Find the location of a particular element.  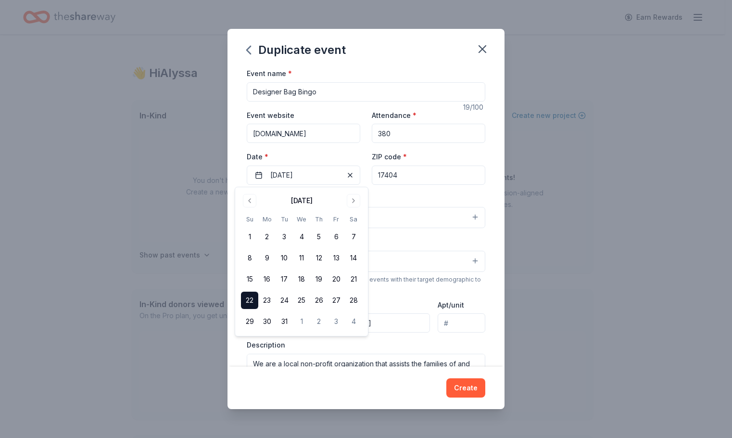

label: Event name is located at coordinates (269, 74).